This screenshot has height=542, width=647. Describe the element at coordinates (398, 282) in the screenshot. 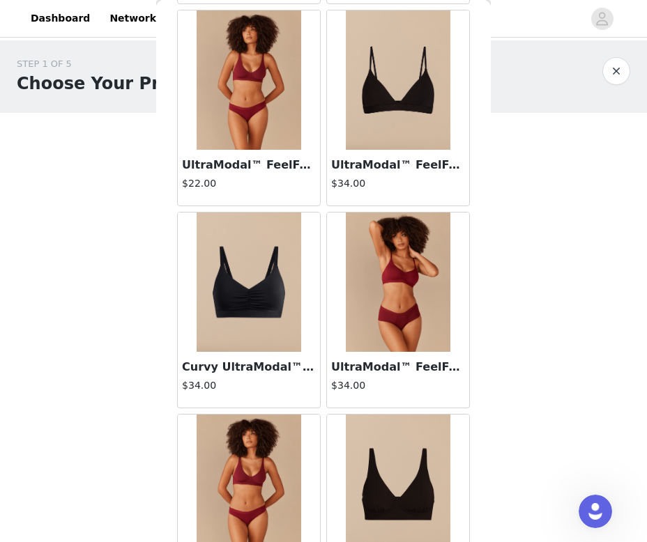

I see `img: UltraModal™ FeelFree Ruched Bralette | Cabernet/Cabernet` at that location.